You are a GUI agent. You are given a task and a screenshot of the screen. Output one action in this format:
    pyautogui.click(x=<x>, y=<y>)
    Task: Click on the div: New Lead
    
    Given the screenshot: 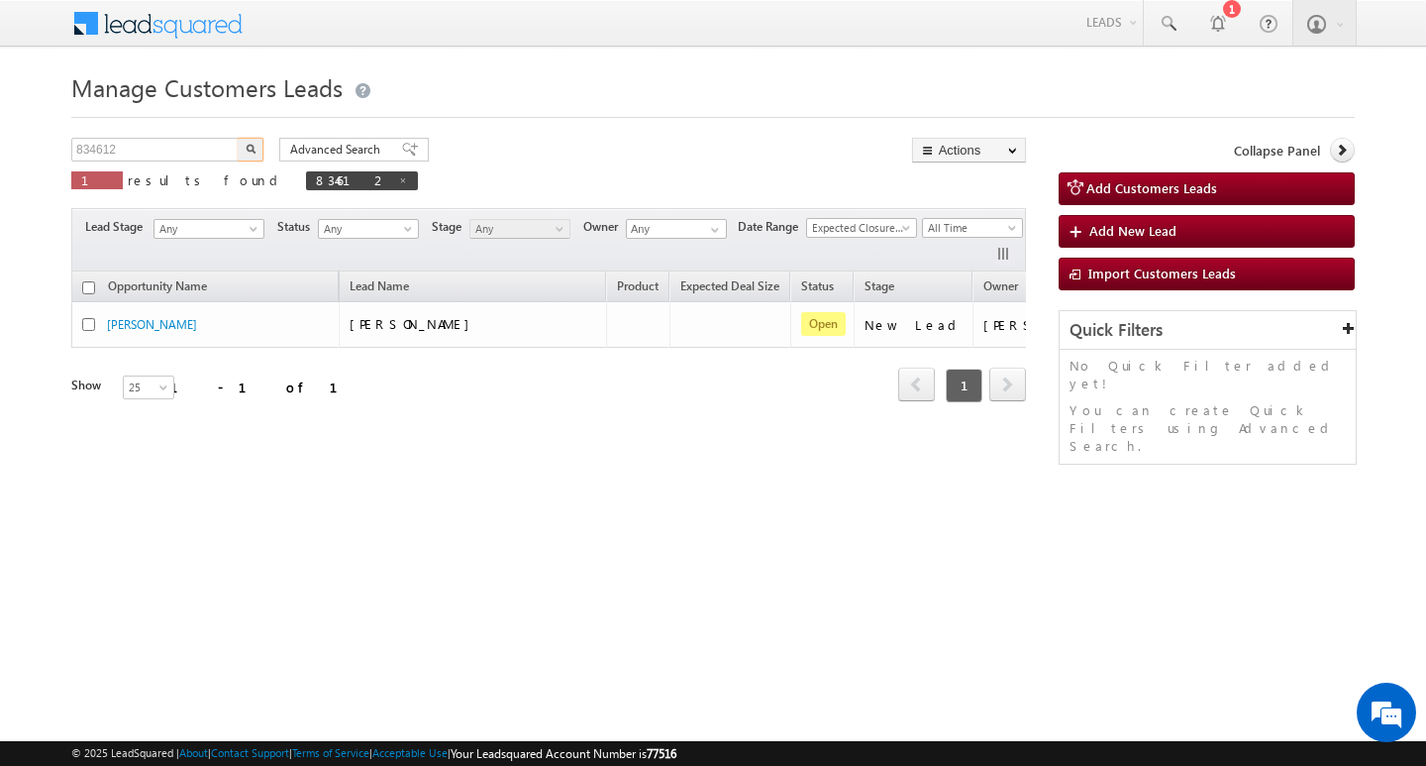 What is the action you would take?
    pyautogui.click(x=914, y=325)
    